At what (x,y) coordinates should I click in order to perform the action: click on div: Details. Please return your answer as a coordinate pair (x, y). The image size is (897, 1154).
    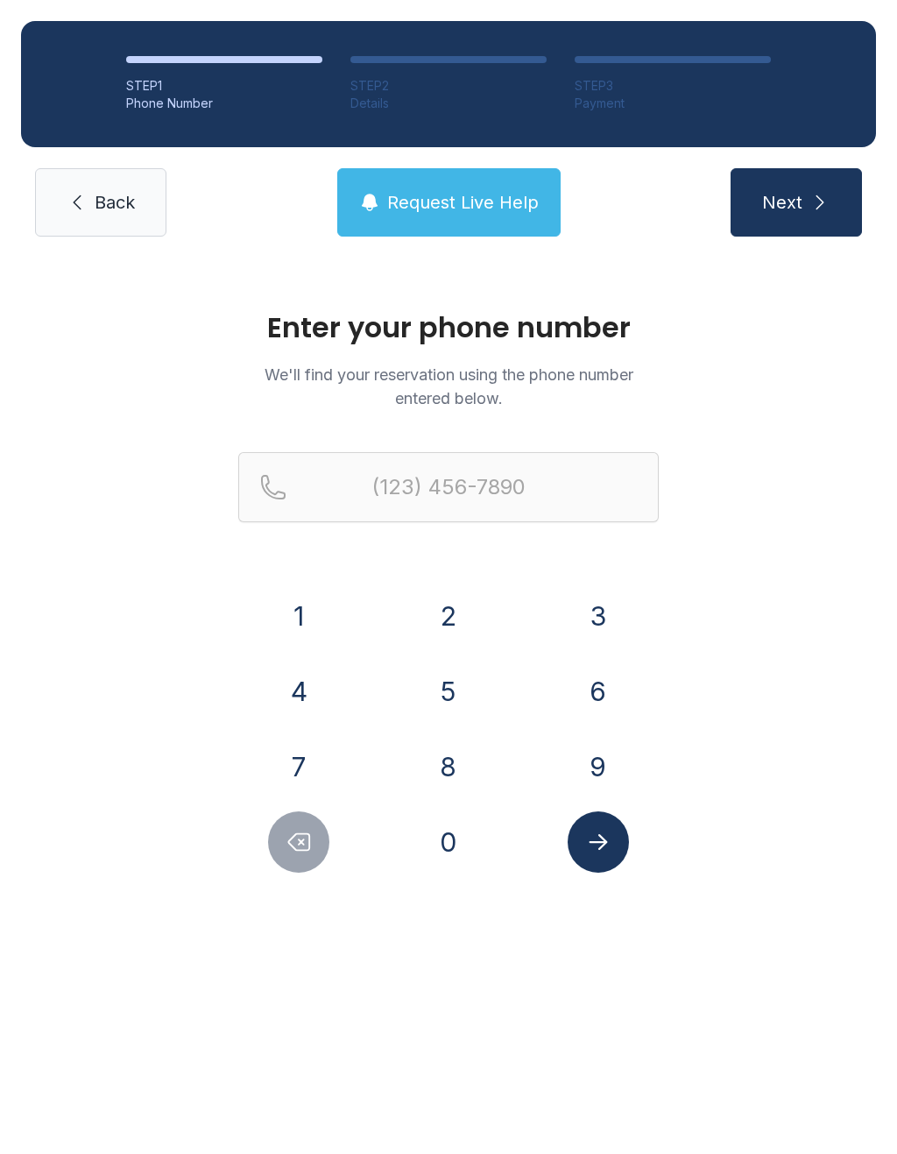
    Looking at the image, I should click on (449, 103).